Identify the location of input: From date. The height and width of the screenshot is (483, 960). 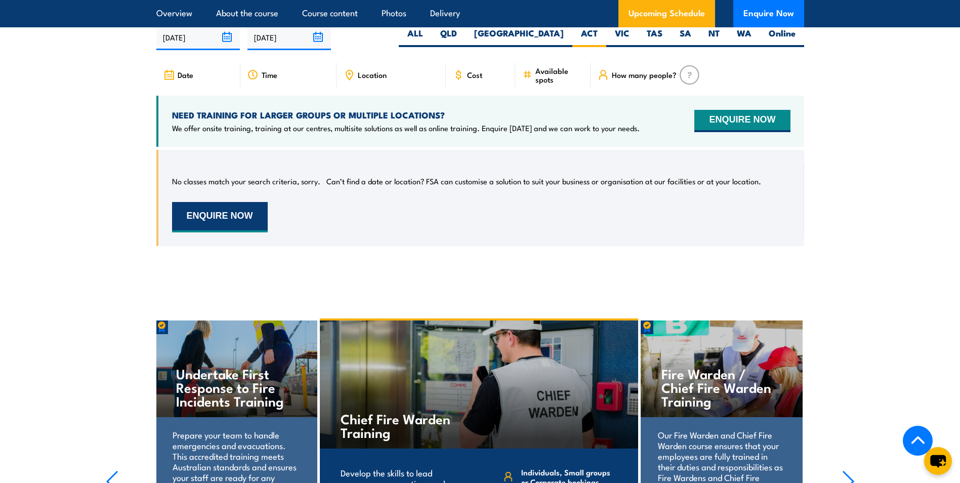
(198, 37).